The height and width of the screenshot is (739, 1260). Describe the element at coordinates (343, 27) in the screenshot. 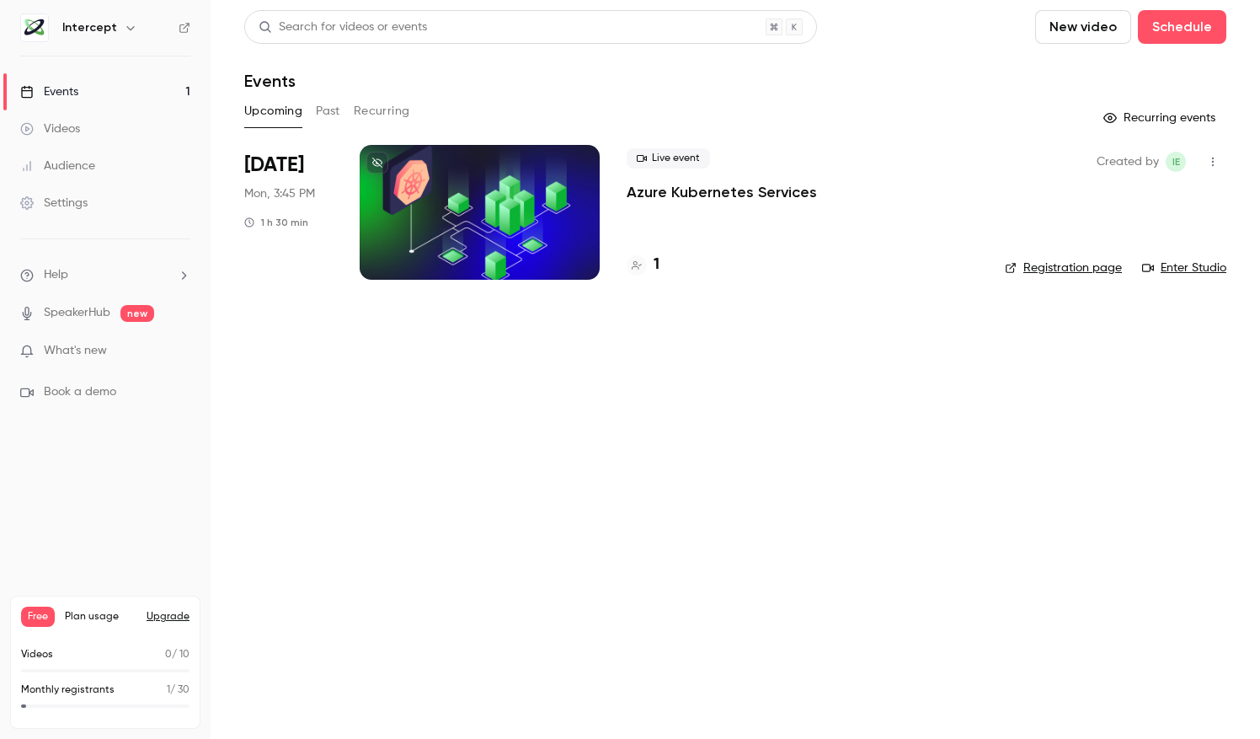

I see `div: Search for videos or events` at that location.